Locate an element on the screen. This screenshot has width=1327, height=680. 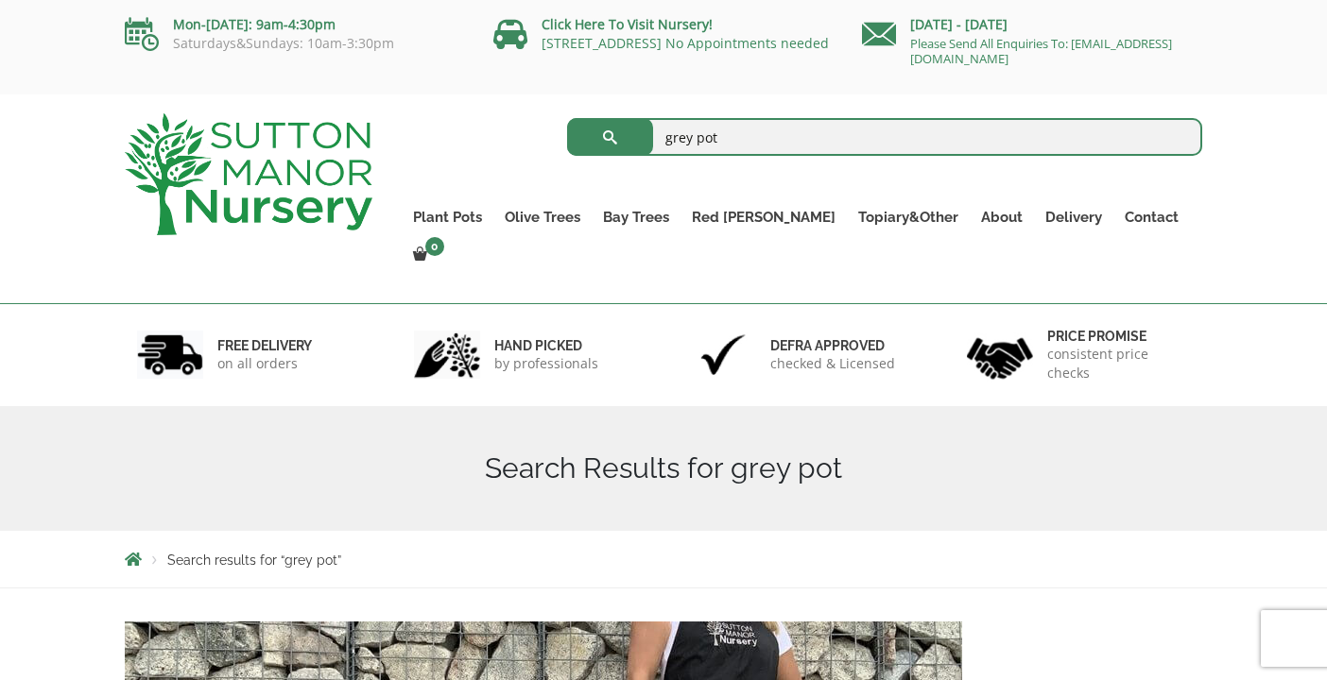
span: Search results for “grey pot” is located at coordinates (254, 560).